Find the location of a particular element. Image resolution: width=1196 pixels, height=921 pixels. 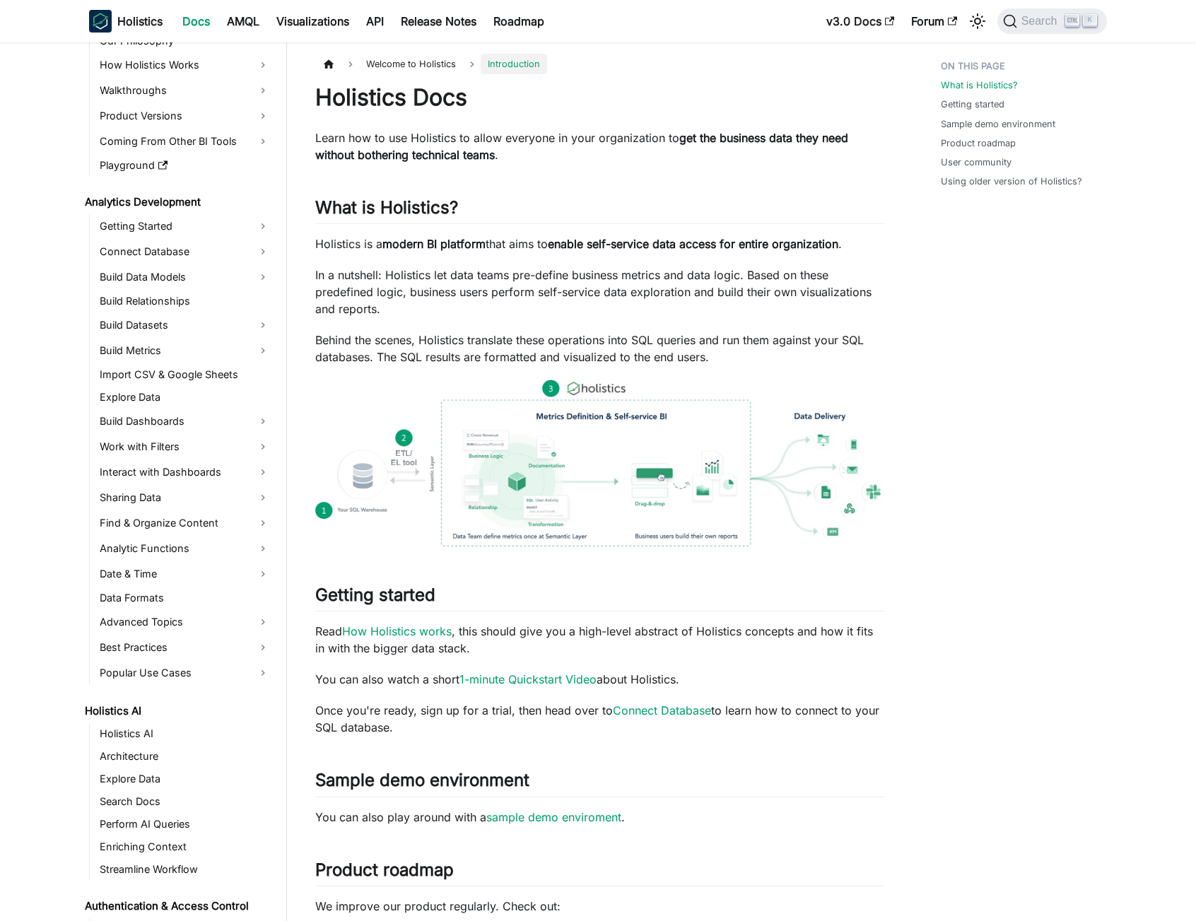

b: Holistics is located at coordinates (140, 21).